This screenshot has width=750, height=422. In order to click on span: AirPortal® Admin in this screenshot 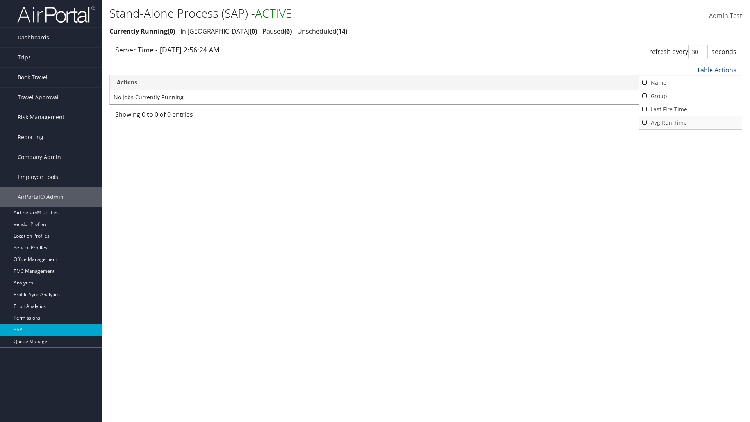, I will do `click(41, 197)`.